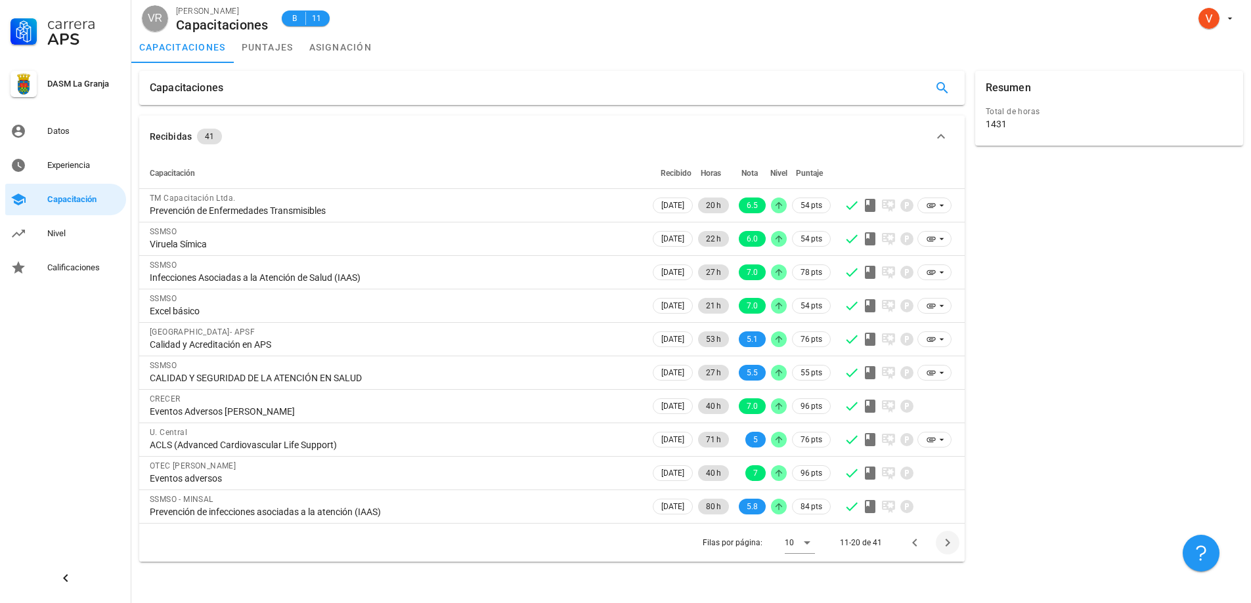 Image resolution: width=1251 pixels, height=603 pixels. Describe the element at coordinates (750, 173) in the screenshot. I see `th: Nota` at that location.